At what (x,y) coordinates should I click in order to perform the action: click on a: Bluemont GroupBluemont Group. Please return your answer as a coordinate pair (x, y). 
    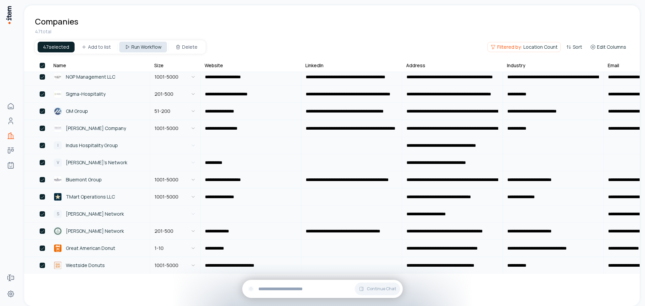
    Looking at the image, I should click on (99, 180).